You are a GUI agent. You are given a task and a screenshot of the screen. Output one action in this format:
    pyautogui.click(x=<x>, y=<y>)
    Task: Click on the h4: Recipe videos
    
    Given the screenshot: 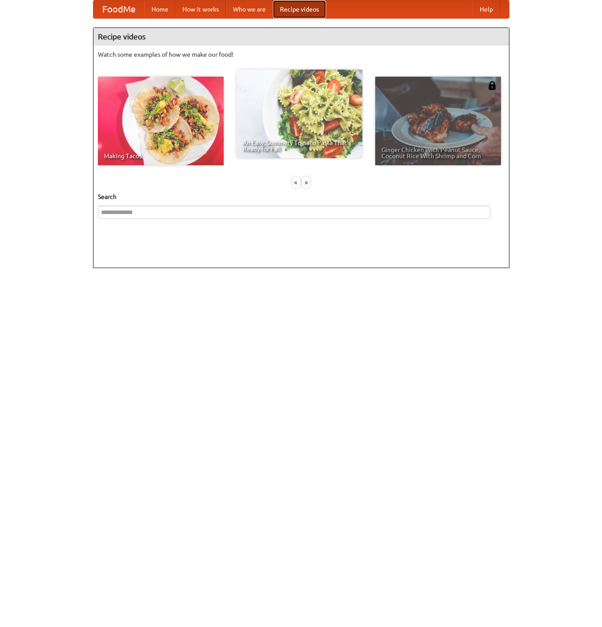 What is the action you would take?
    pyautogui.click(x=301, y=37)
    